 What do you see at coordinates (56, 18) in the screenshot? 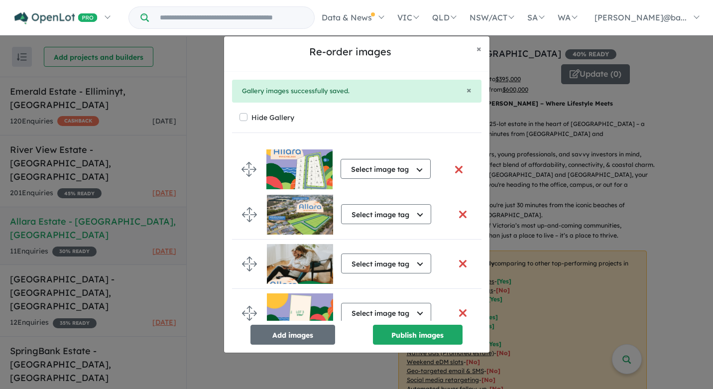
I see `img: Openlot PRO Logo White` at bounding box center [56, 18].